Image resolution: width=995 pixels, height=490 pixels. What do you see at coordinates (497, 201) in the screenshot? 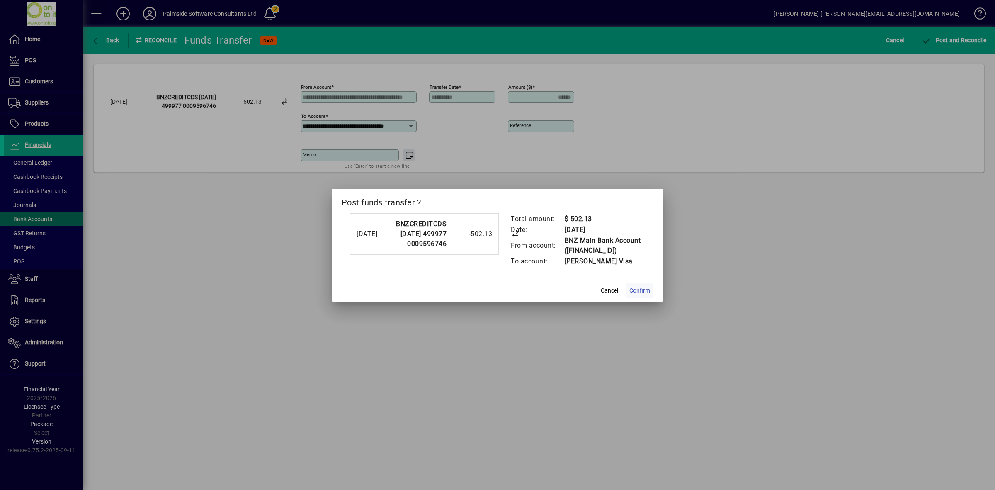
I see `h2: Post funds transfer ?` at bounding box center [497, 201].